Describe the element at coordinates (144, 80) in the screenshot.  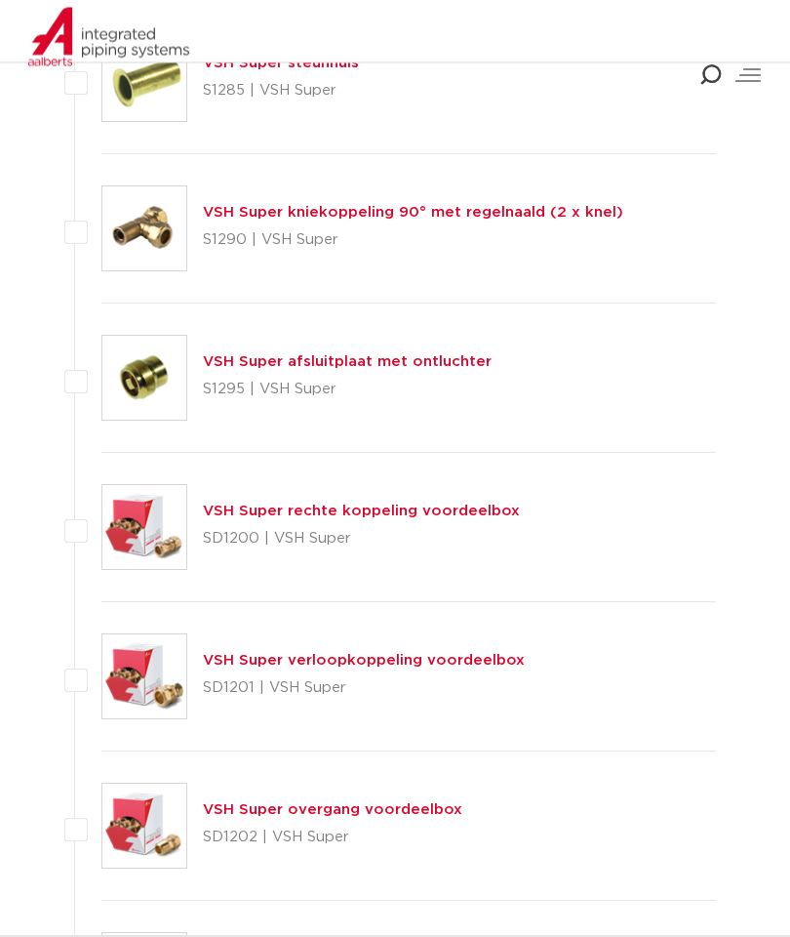
I see `img: Thumbnail for VSH Super steunhuls` at that location.